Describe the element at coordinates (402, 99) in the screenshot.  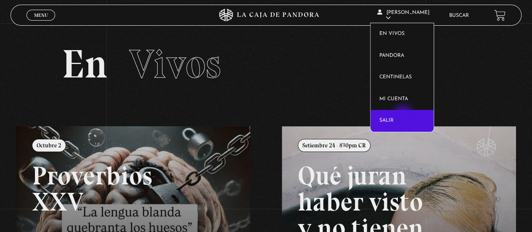
I see `a: Mi cuenta` at that location.